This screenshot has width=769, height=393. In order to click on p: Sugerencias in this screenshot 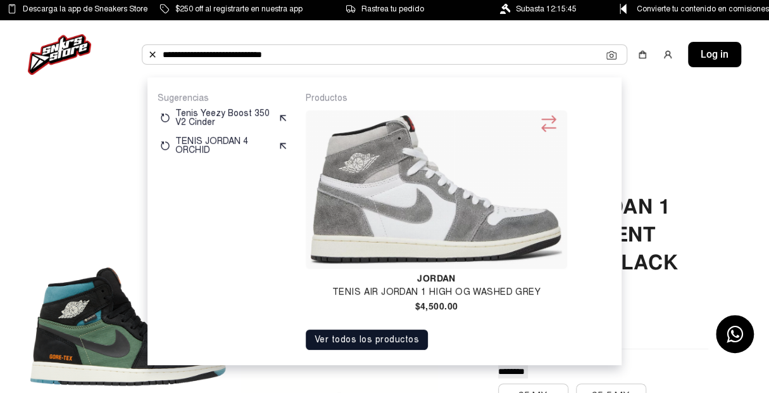, I will do `click(224, 98)`.